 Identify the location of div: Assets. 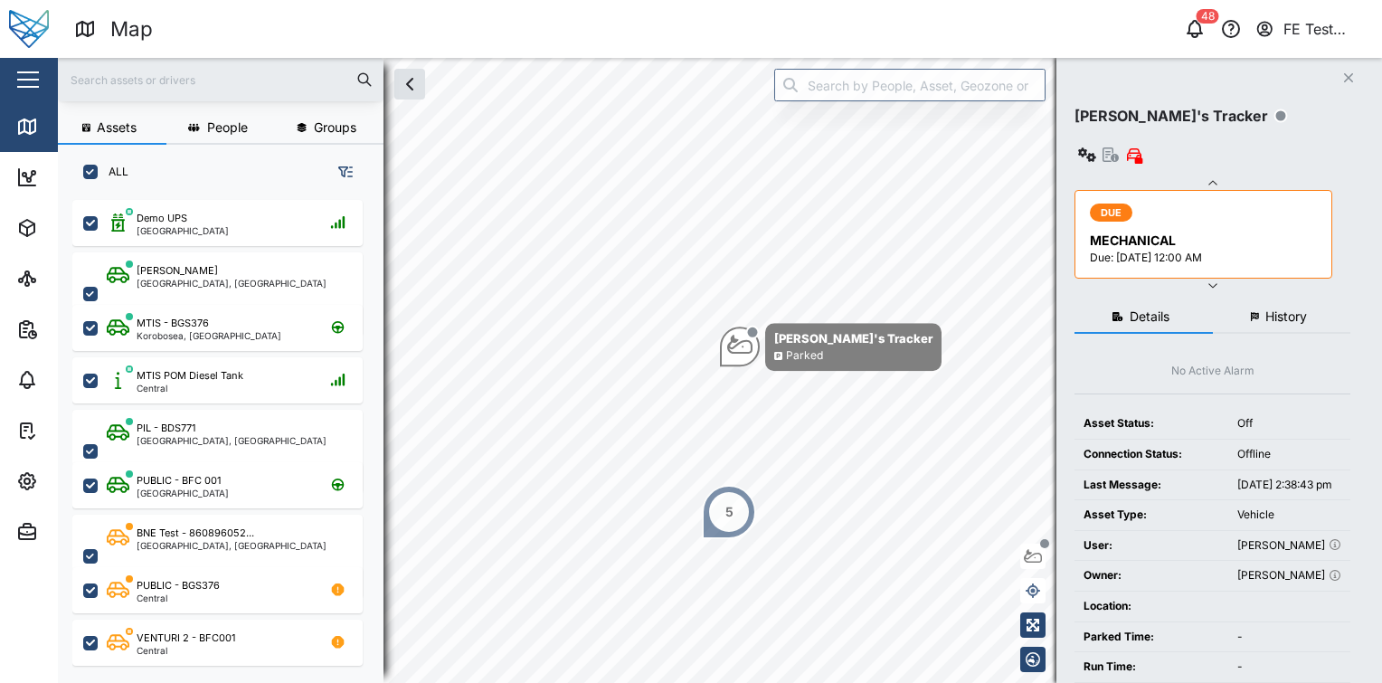
(75, 228).